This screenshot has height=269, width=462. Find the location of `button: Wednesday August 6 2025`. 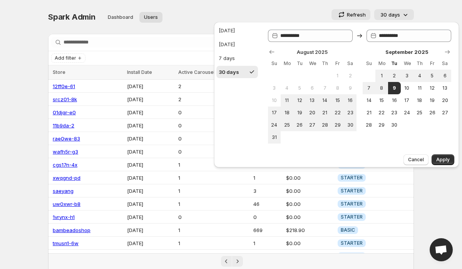

button: Wednesday August 6 2025 is located at coordinates (312, 88).